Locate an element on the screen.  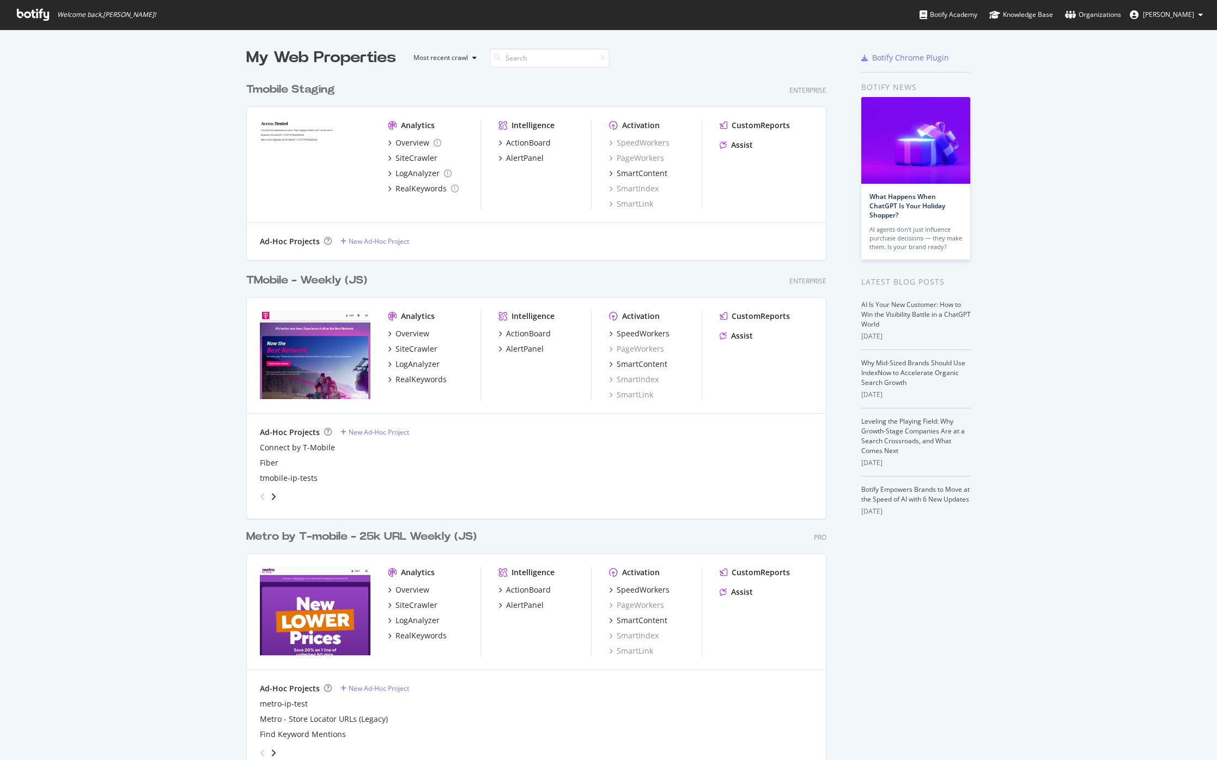
div: Botify Chrome Plugin is located at coordinates (911, 58).